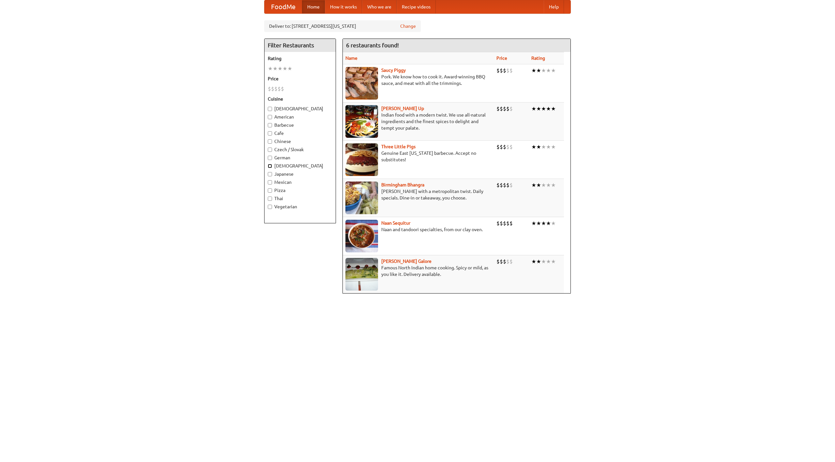  Describe the element at coordinates (362, 83) in the screenshot. I see `img: saucy.jpg` at that location.